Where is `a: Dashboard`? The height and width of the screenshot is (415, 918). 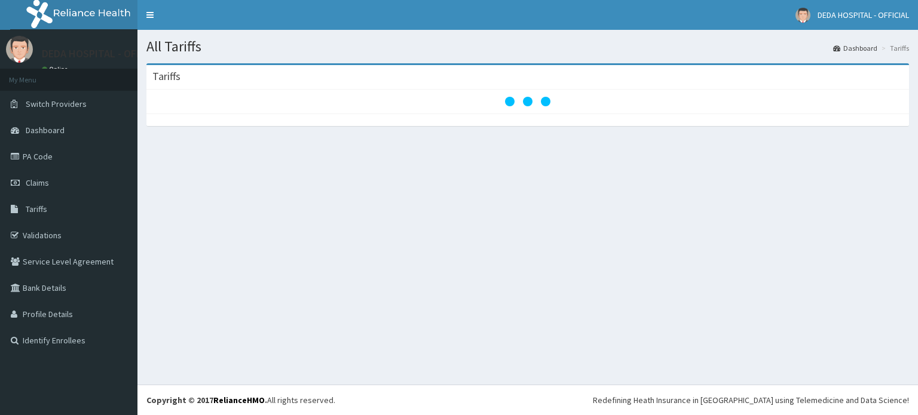
a: Dashboard is located at coordinates (855, 48).